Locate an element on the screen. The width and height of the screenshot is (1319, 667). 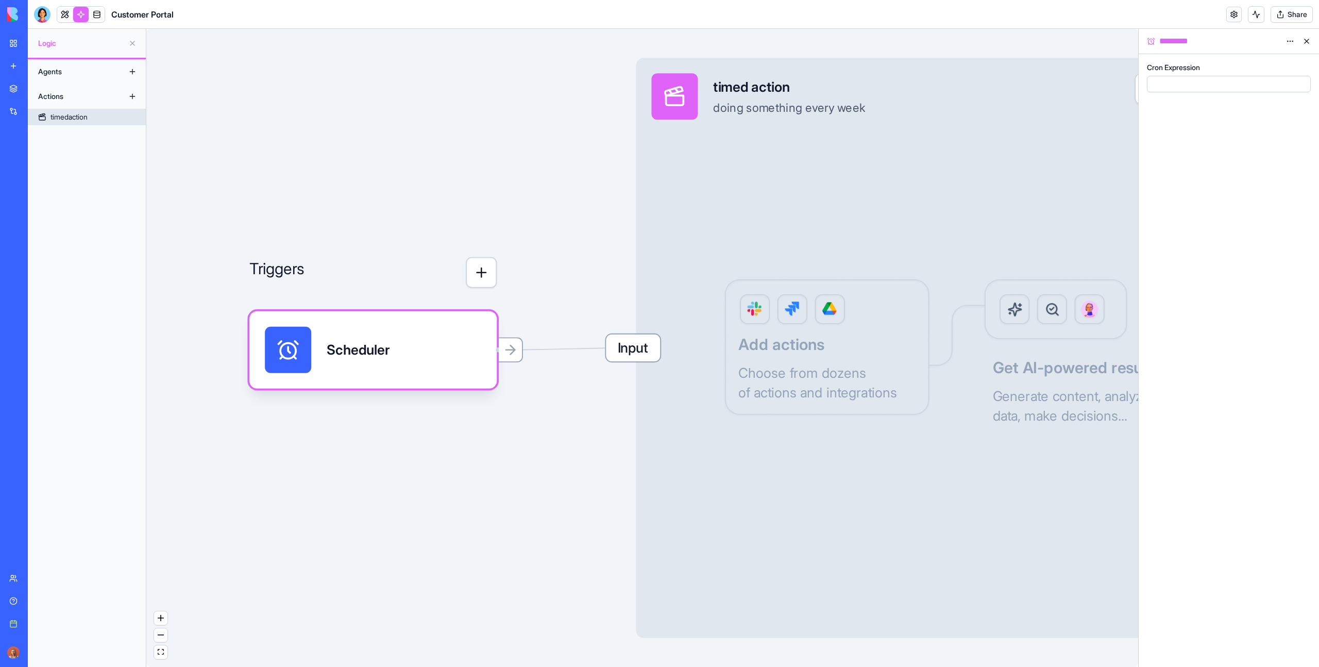
span: Logic is located at coordinates (81, 43).